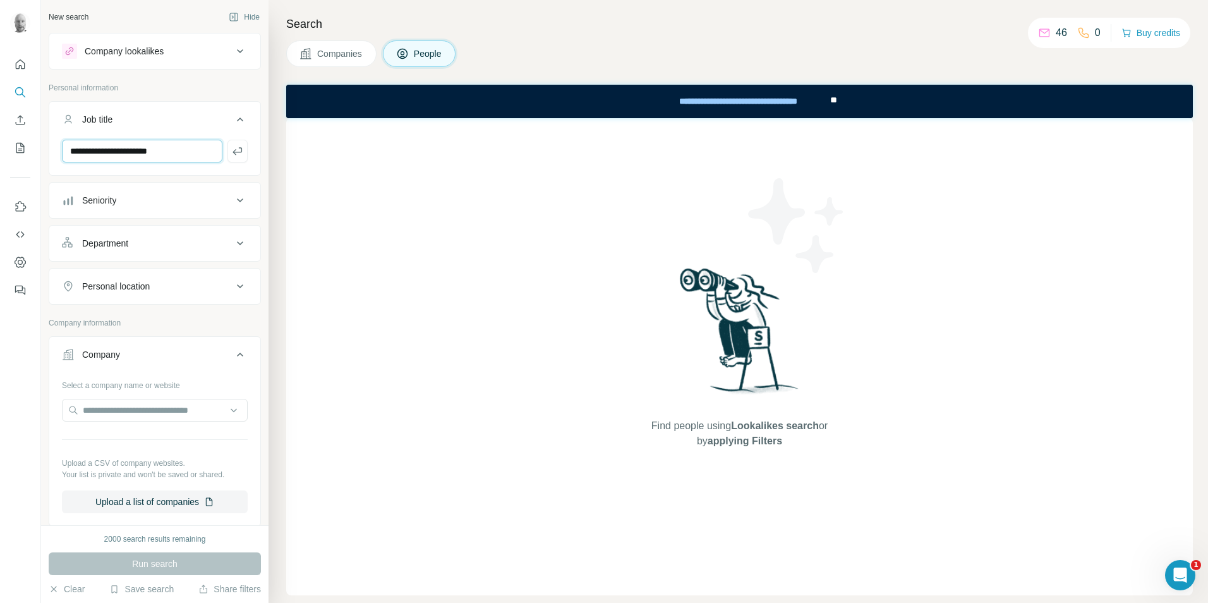 This screenshot has height=603, width=1208. What do you see at coordinates (244, 17) in the screenshot?
I see `button: Hide` at bounding box center [244, 17].